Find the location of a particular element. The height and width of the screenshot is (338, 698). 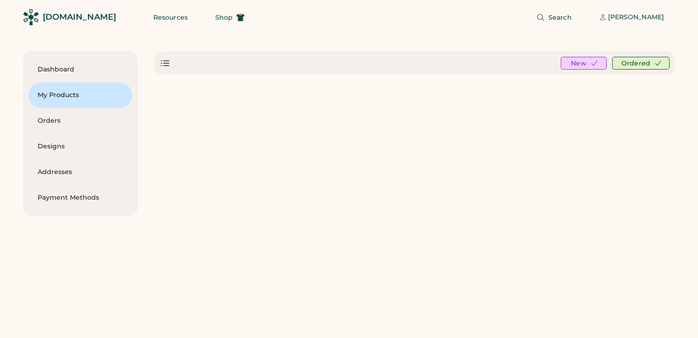

button: Shop is located at coordinates (230, 17).